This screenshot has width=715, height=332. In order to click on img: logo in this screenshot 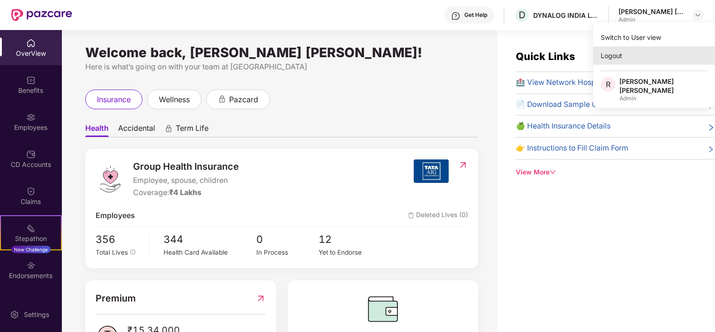, I will do `click(110, 179)`.